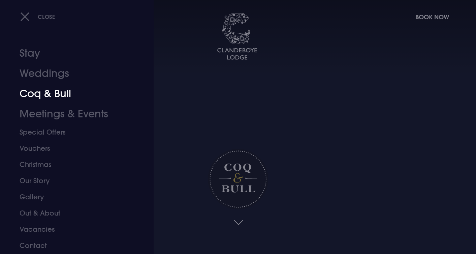 The image size is (476, 254). What do you see at coordinates (73, 94) in the screenshot?
I see `a: Coq & Bull` at bounding box center [73, 94].